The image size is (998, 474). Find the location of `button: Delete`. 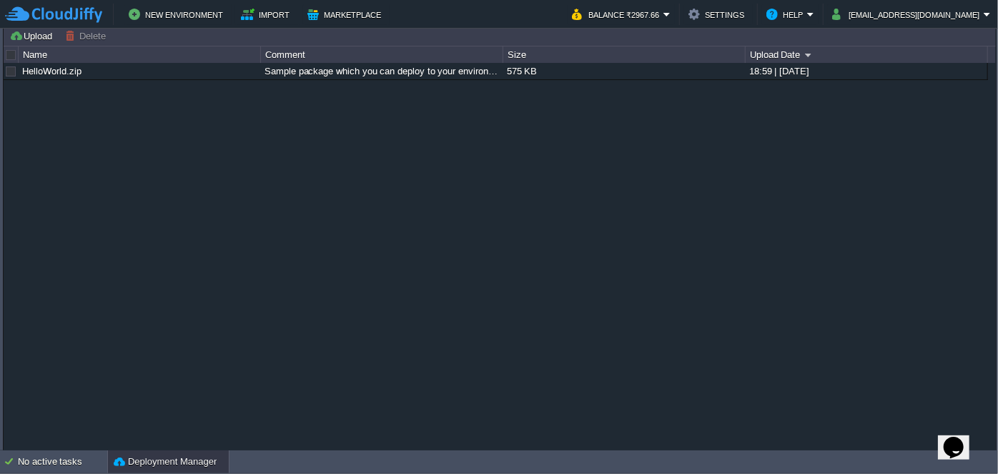

button: Delete is located at coordinates (87, 36).